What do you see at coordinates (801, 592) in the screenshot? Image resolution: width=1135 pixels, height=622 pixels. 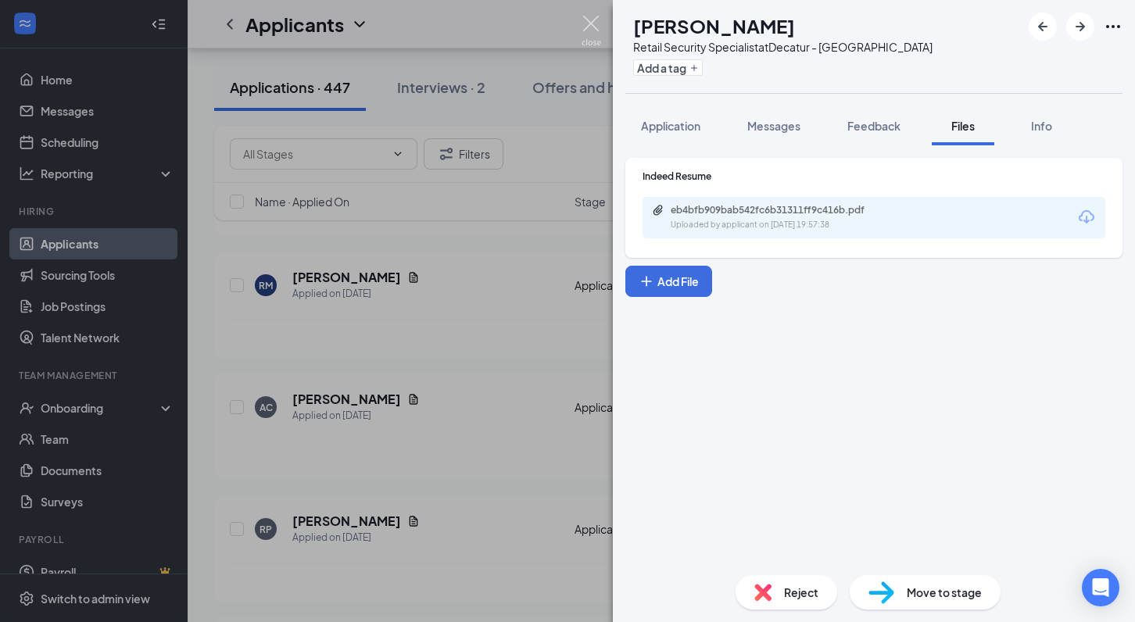 I see `span: Reject` at bounding box center [801, 592].